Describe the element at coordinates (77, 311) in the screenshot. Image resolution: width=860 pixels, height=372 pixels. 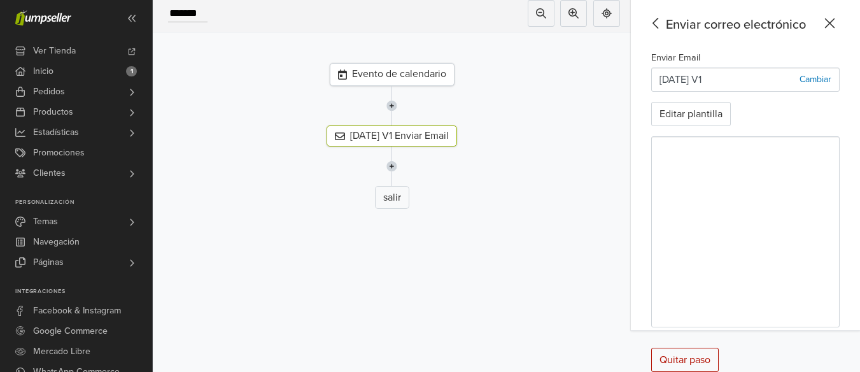
I see `span: Facebook & Instagram` at that location.